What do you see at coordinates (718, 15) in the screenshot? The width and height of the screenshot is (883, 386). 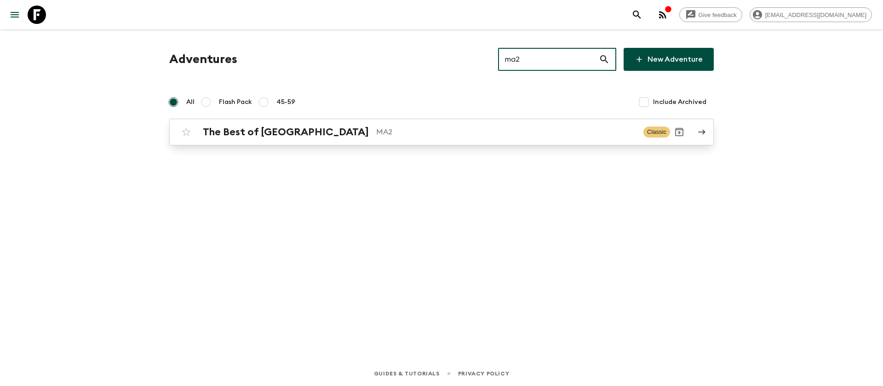 I see `span: Give feedback` at bounding box center [718, 15].